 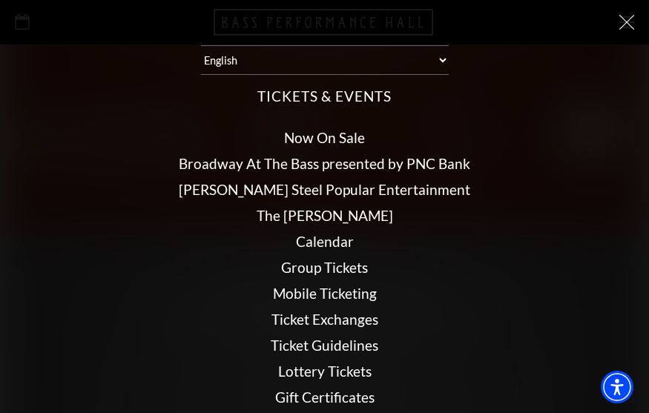 I want to click on a: Mobile Ticketing, so click(x=325, y=293).